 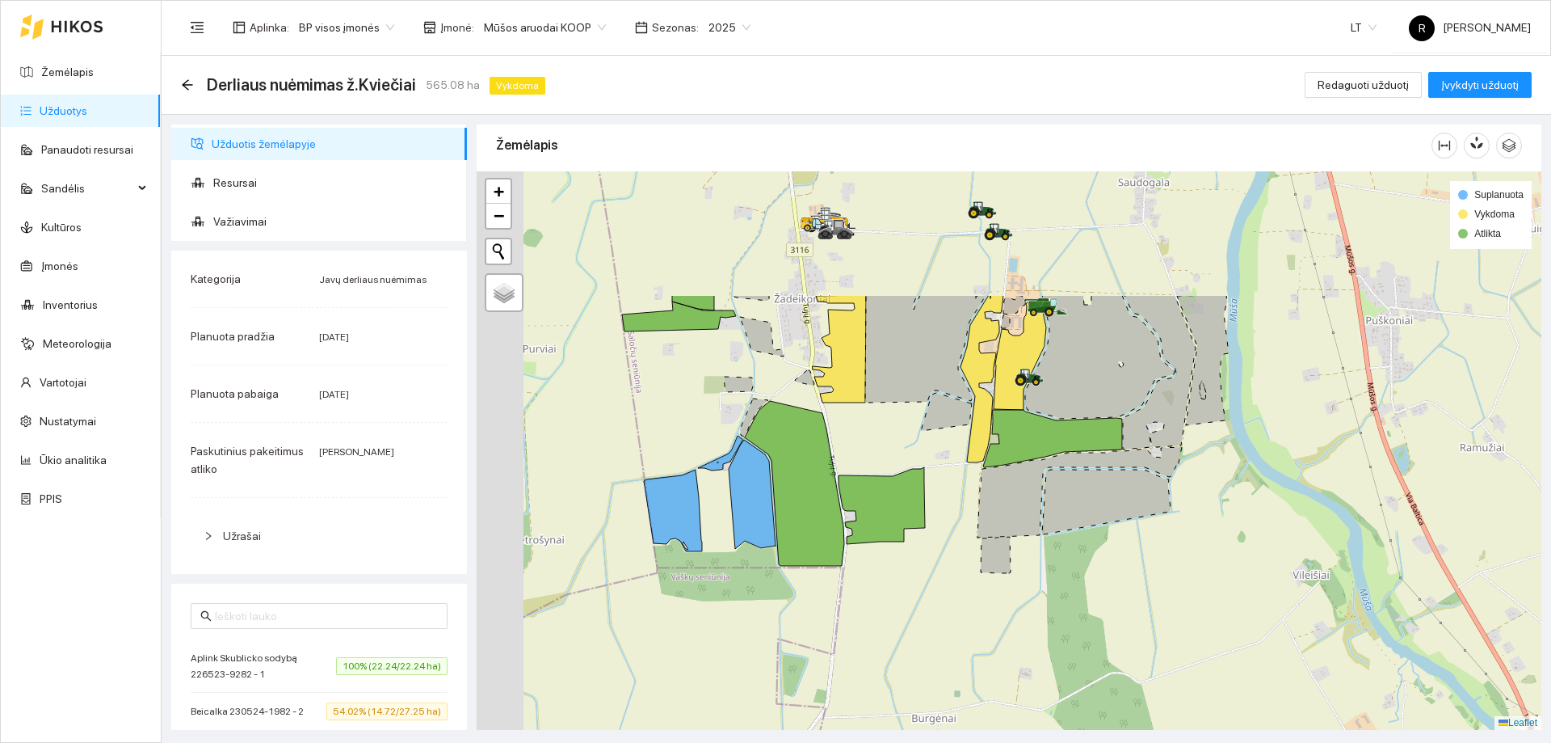 I want to click on span: arrow-left, so click(x=187, y=85).